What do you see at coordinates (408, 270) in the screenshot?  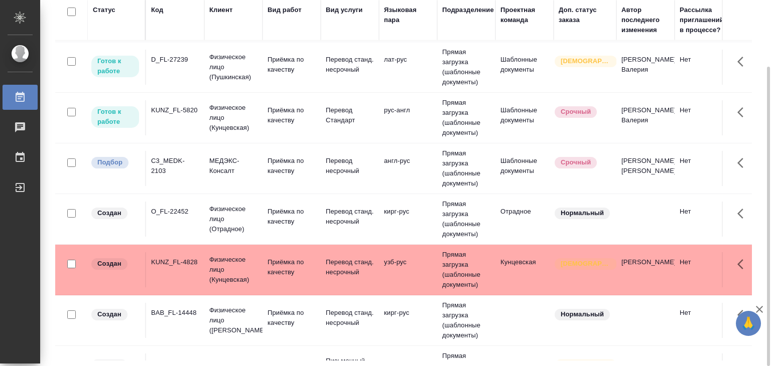 I see `td: узб-рус` at bounding box center [408, 270].